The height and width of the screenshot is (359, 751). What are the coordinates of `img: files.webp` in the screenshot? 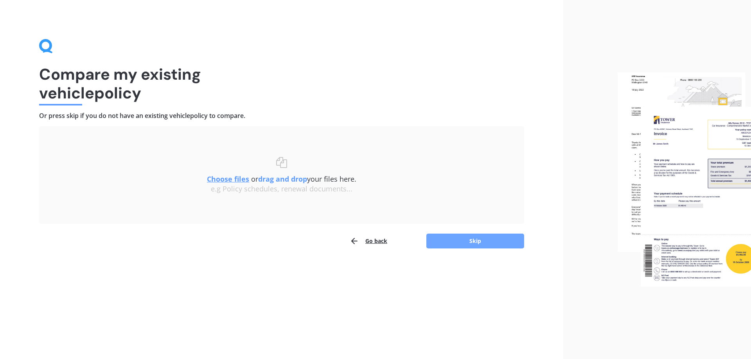 It's located at (684, 180).